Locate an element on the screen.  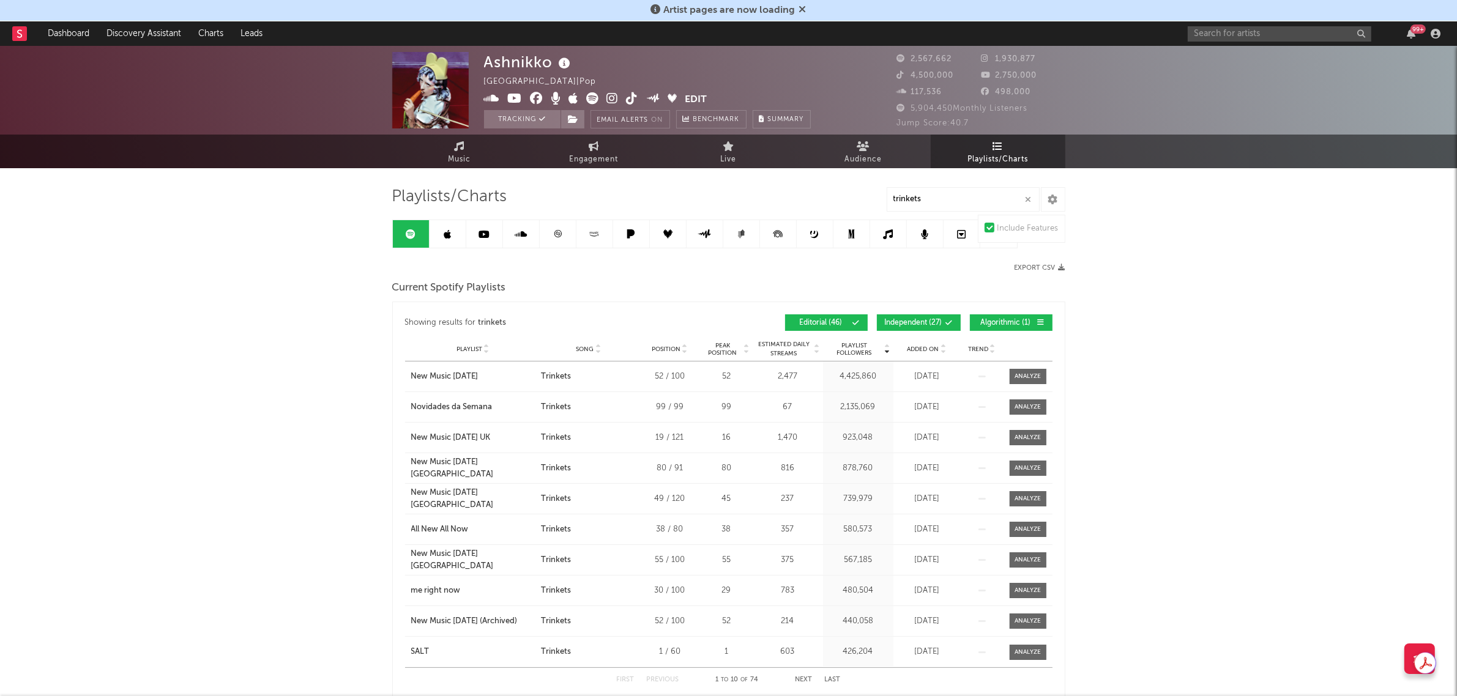
div: 375 is located at coordinates (787, 560).